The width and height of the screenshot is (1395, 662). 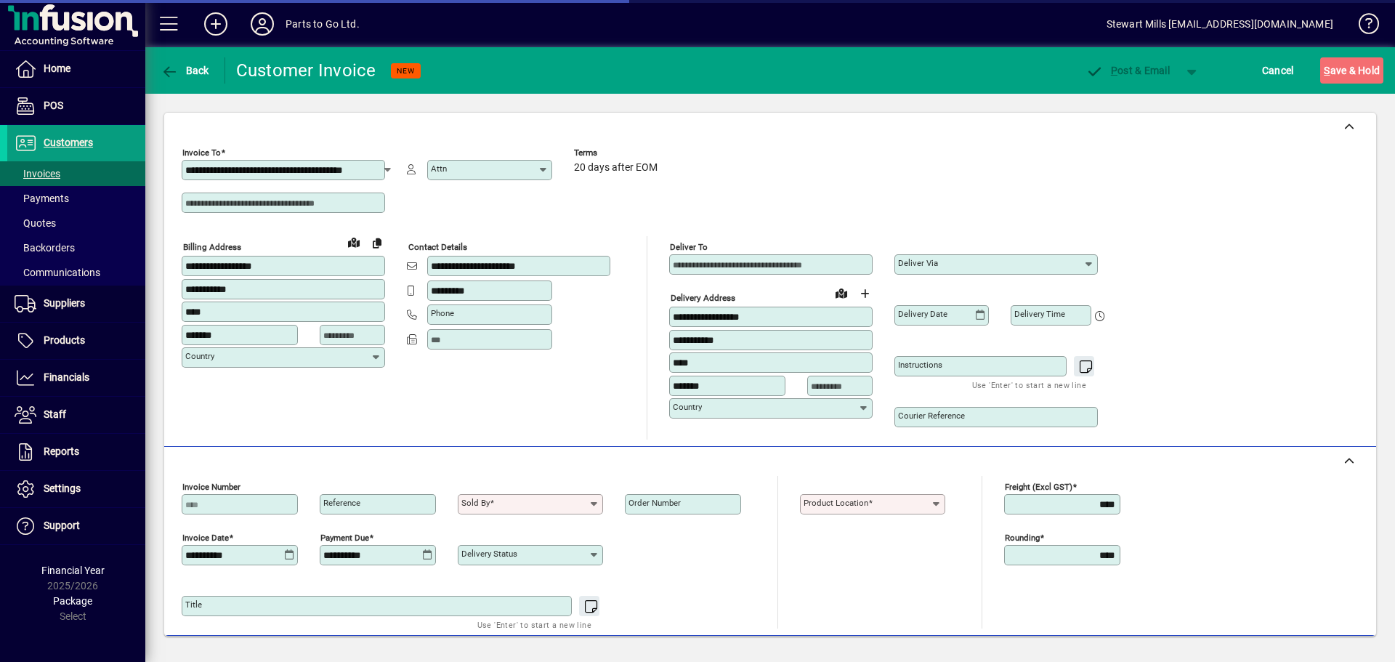 I want to click on span: NEW, so click(x=405, y=70).